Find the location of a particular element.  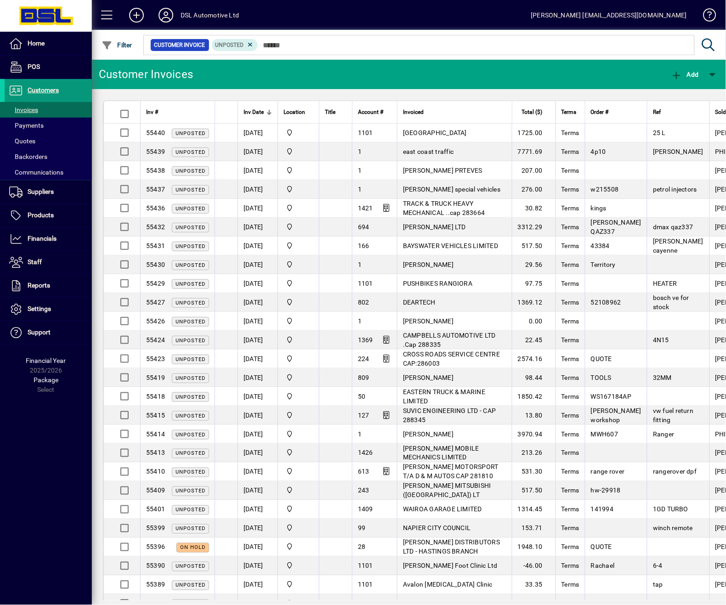

span: Financial Year is located at coordinates (46, 361).